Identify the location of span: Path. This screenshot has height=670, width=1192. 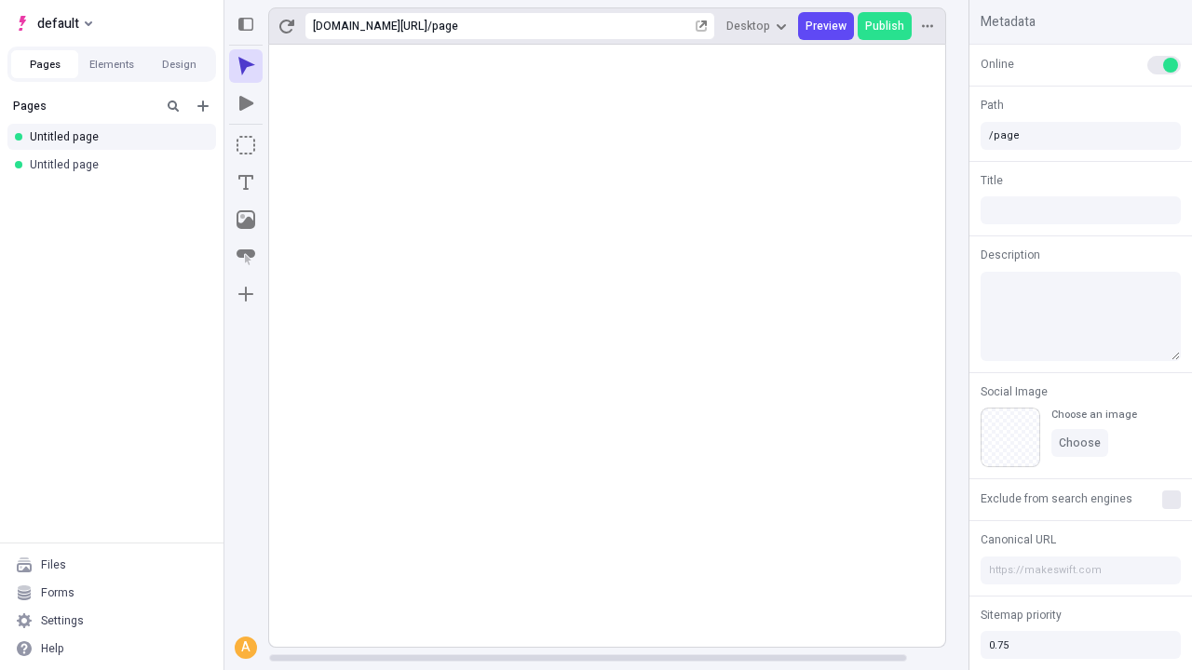
(992, 105).